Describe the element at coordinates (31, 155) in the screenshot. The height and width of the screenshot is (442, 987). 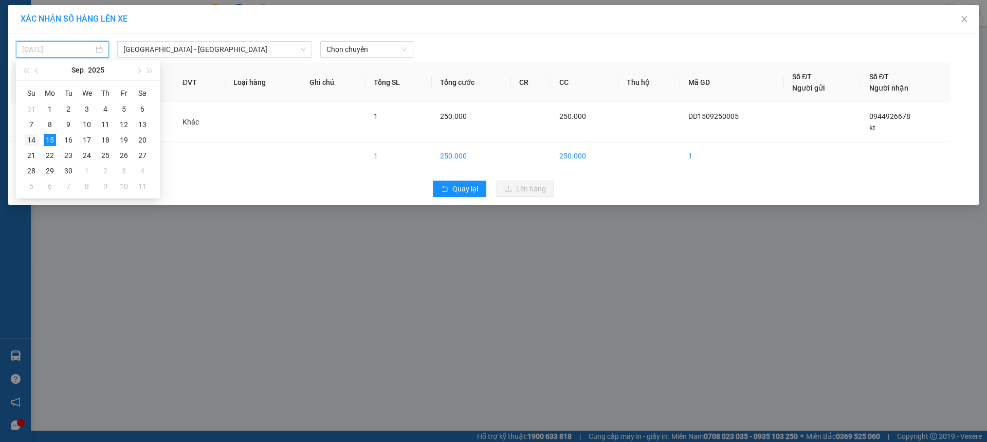
I see `td: 2025-09-21` at that location.